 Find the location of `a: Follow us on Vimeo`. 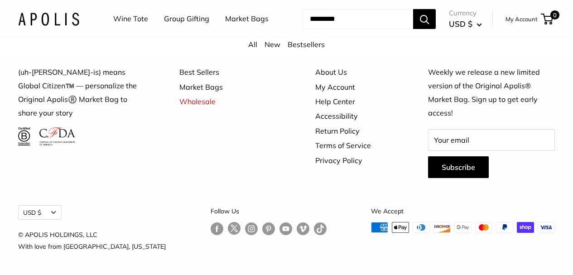

a: Follow us on Vimeo is located at coordinates (303, 228).